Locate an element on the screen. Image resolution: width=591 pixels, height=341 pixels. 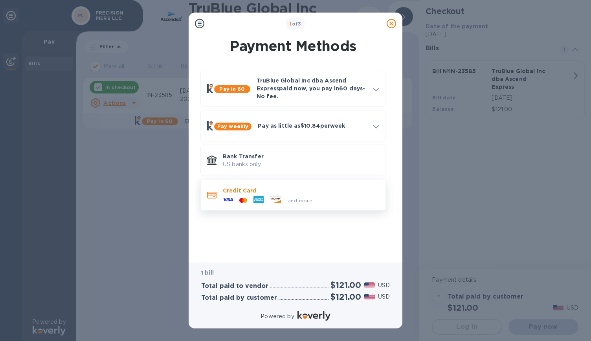
p: US banks only. is located at coordinates (301, 164).